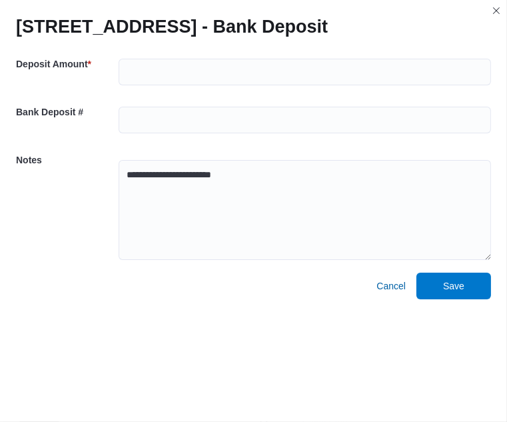  What do you see at coordinates (496, 11) in the screenshot?
I see `button: Closes this modal window` at bounding box center [496, 11].